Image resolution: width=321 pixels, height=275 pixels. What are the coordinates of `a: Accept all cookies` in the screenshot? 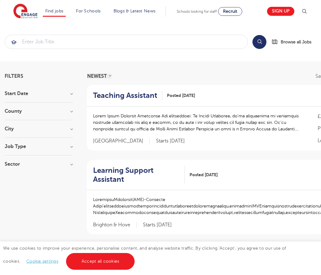 It's located at (100, 261).